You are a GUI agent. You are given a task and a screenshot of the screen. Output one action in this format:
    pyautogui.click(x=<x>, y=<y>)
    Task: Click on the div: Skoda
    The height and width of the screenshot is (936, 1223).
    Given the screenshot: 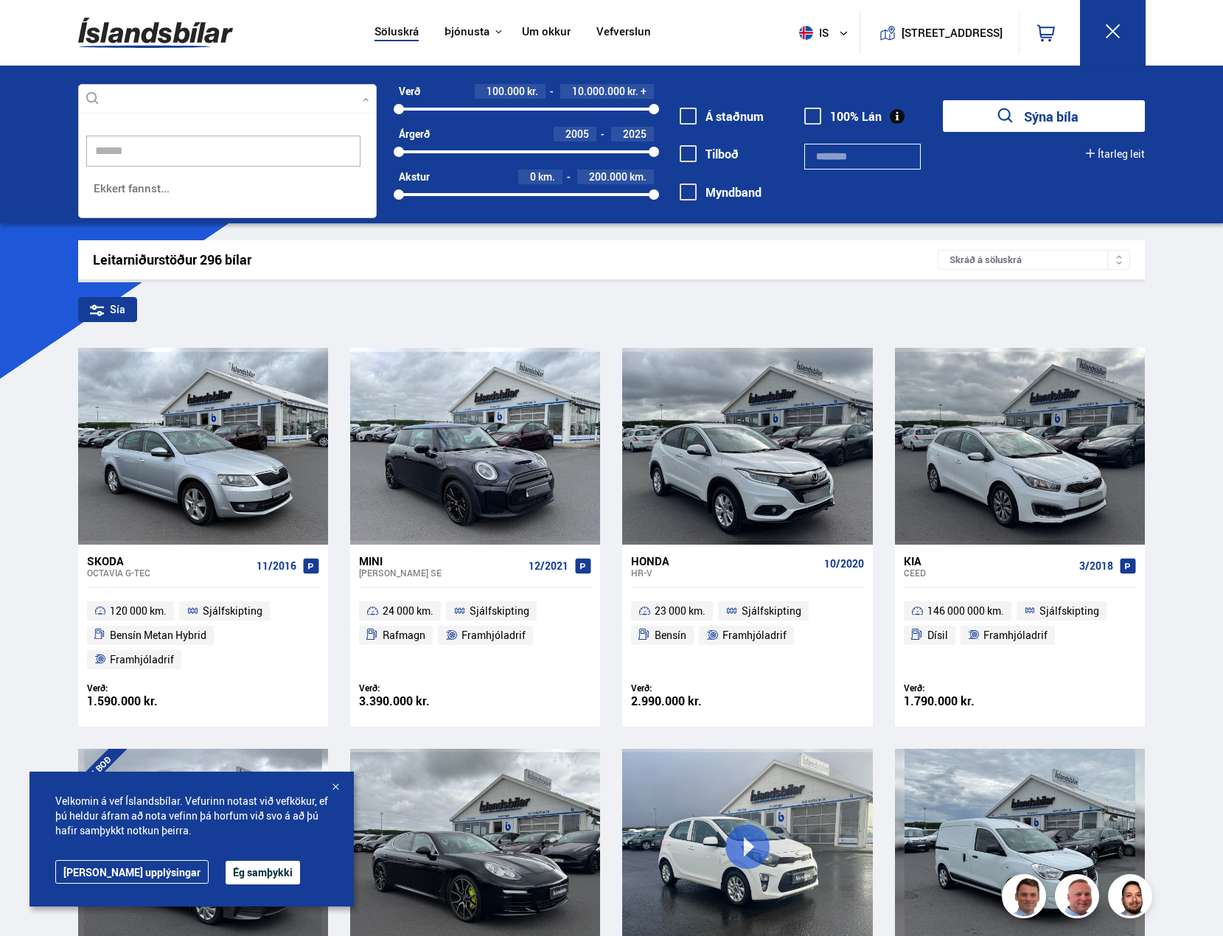 What is the action you would take?
    pyautogui.click(x=169, y=561)
    